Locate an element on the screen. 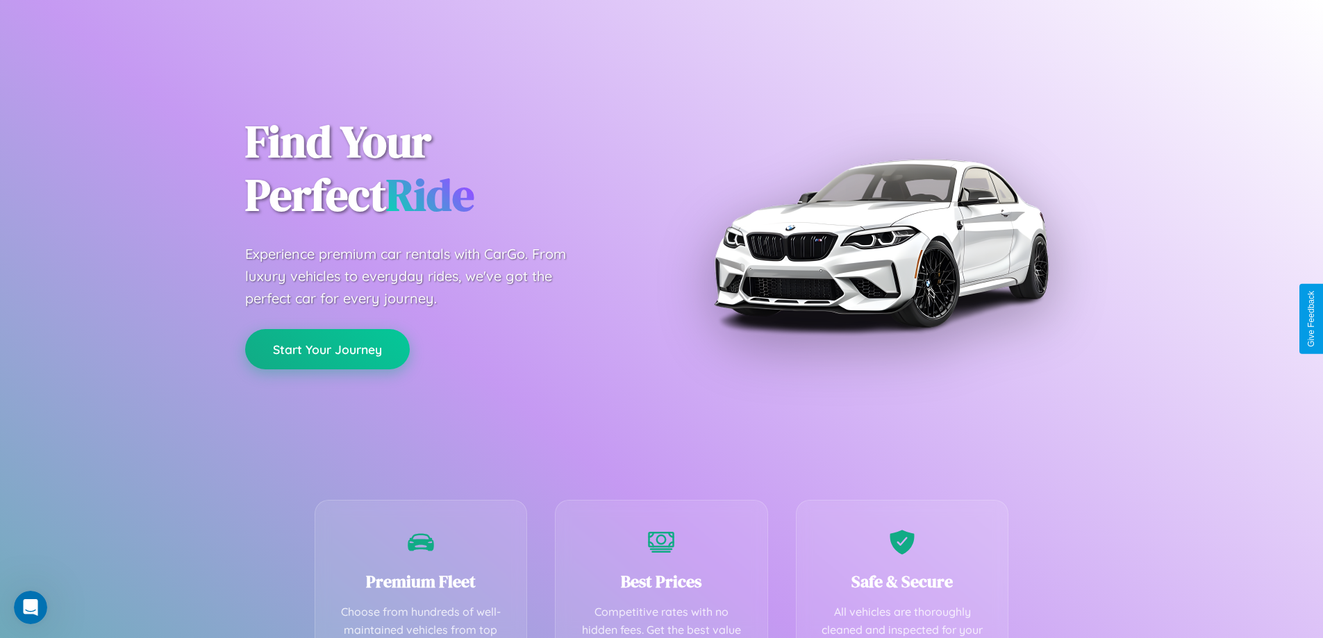 The height and width of the screenshot is (638, 1323). h1: Find Your Perfect is located at coordinates (443, 169).